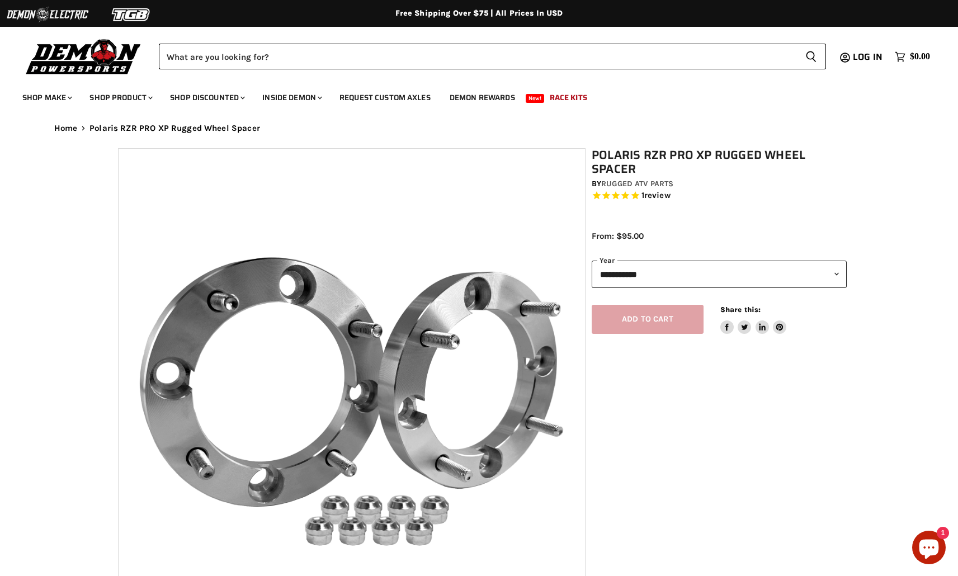  I want to click on h1: Polaris RZR PRO XP Rugged Wheel Spacer, so click(719, 162).